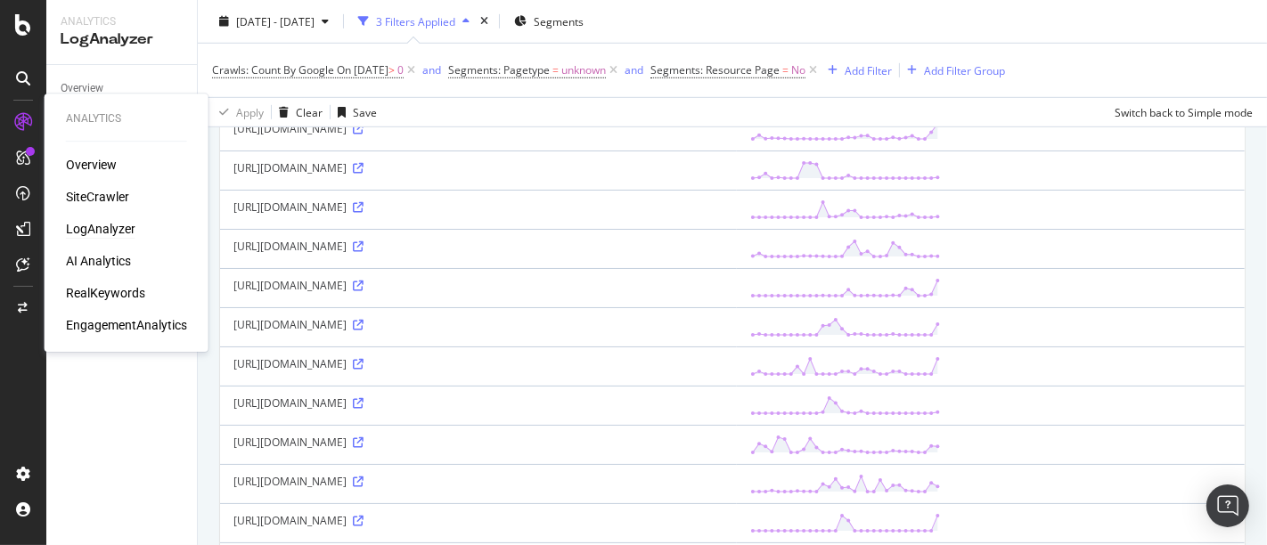  I want to click on button: Clear, so click(297, 112).